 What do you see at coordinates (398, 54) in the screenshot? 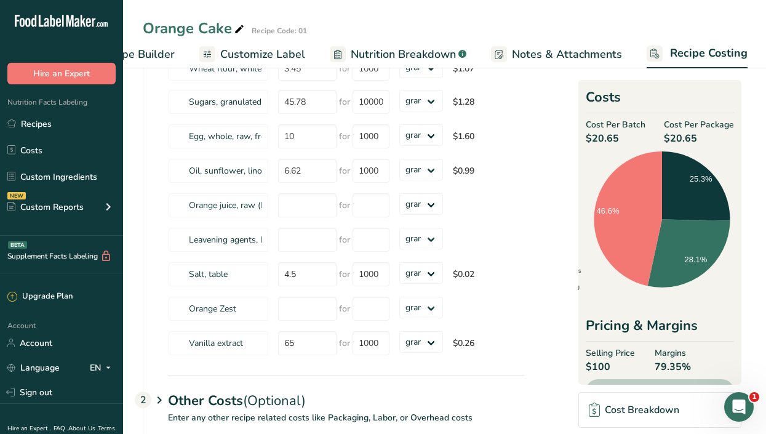
I see `a: Nutrition Breakdown` at bounding box center [398, 54].